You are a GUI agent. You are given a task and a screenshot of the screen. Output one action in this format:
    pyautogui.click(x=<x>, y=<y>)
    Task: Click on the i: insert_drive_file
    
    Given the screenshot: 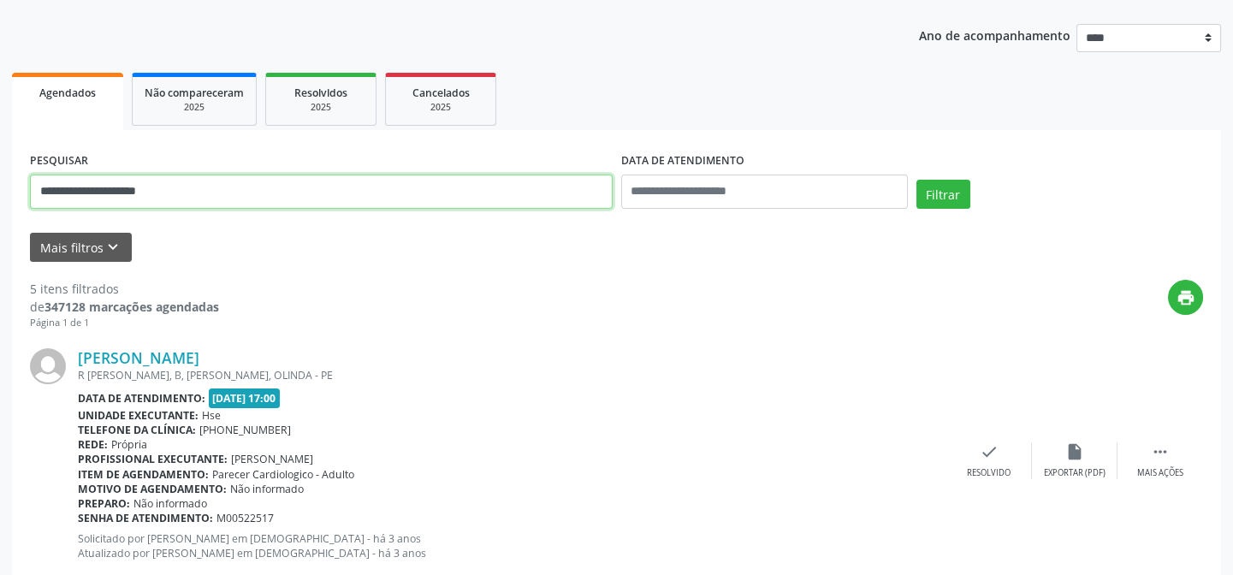 What is the action you would take?
    pyautogui.click(x=1075, y=452)
    